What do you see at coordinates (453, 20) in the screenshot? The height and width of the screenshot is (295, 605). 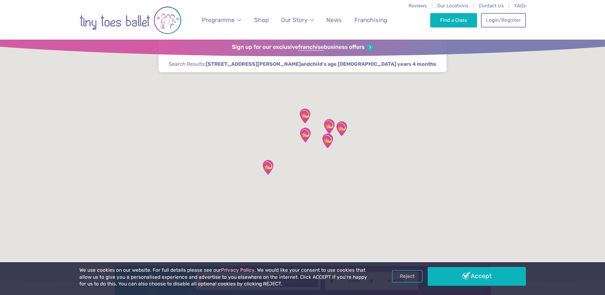 I see `a: Find a Class` at bounding box center [453, 20].